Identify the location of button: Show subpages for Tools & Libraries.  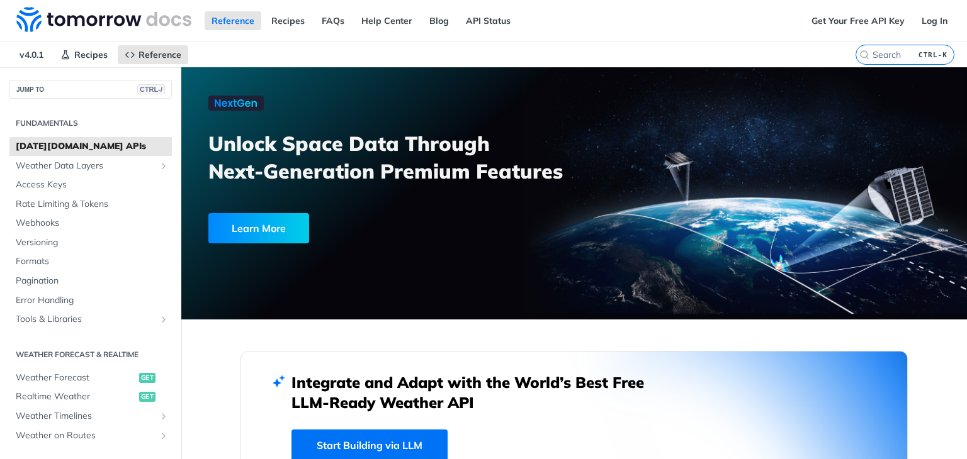
(164, 320).